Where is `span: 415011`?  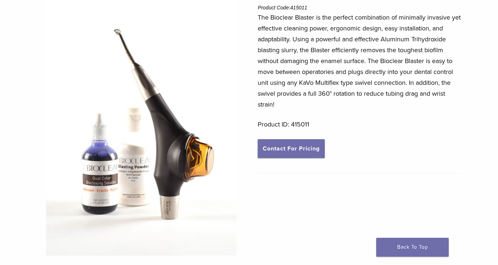 span: 415011 is located at coordinates (298, 8).